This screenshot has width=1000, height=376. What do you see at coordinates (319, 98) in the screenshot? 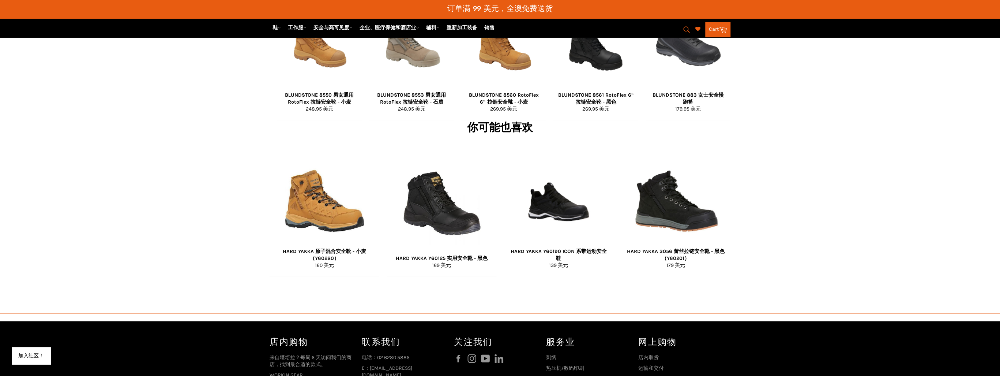
I see `div: BLUNDSTONE 8550 男女通用 RotoFlex 拉链安全靴 - 小麦` at bounding box center [319, 98].